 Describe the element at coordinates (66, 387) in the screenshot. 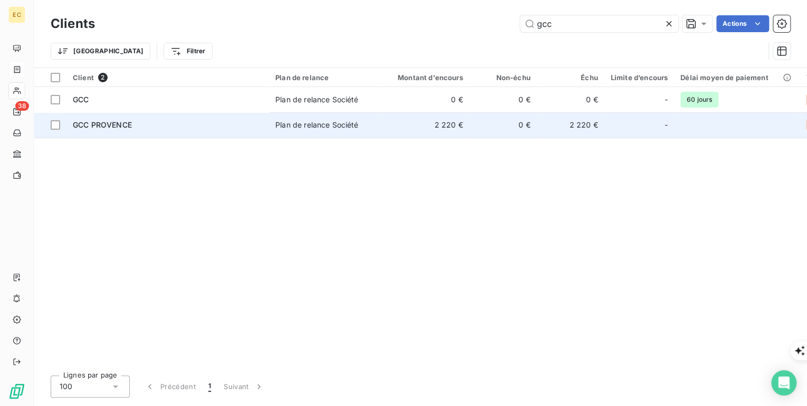

I see `span: 100` at that location.